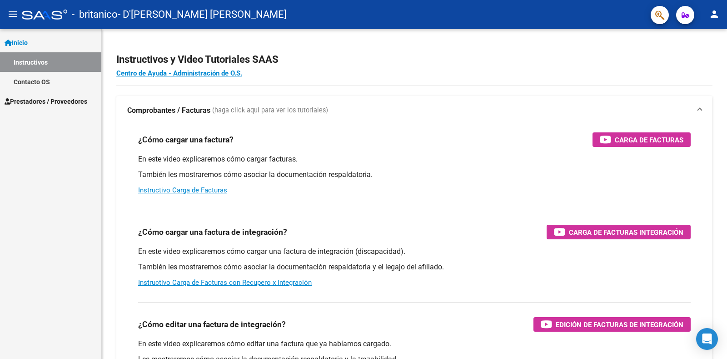 This screenshot has width=727, height=359. Describe the element at coordinates (642, 140) in the screenshot. I see `button: Carga de Facturas` at that location.